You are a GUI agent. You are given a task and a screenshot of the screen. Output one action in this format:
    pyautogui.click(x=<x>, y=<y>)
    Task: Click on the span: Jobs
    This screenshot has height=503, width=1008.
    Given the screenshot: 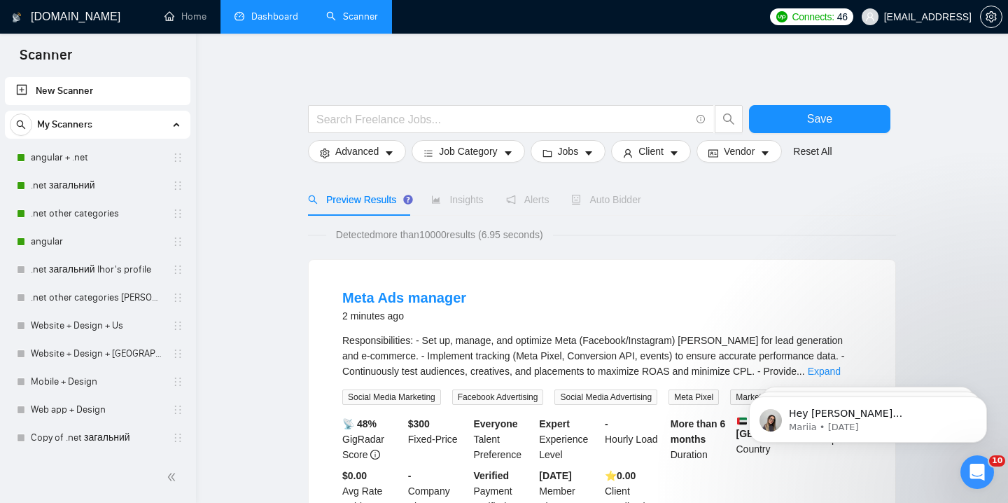 What is the action you would take?
    pyautogui.click(x=568, y=151)
    